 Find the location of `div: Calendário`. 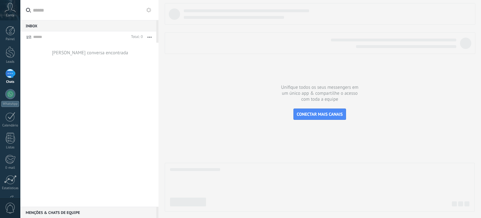

div: Calendário is located at coordinates (10, 125).